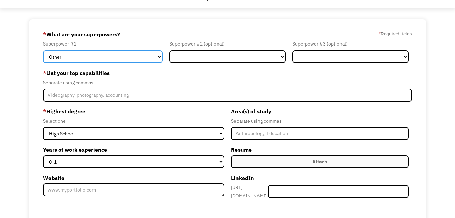  What do you see at coordinates (227, 95) in the screenshot?
I see `input: Videography, photography, accounting` at bounding box center [227, 95].